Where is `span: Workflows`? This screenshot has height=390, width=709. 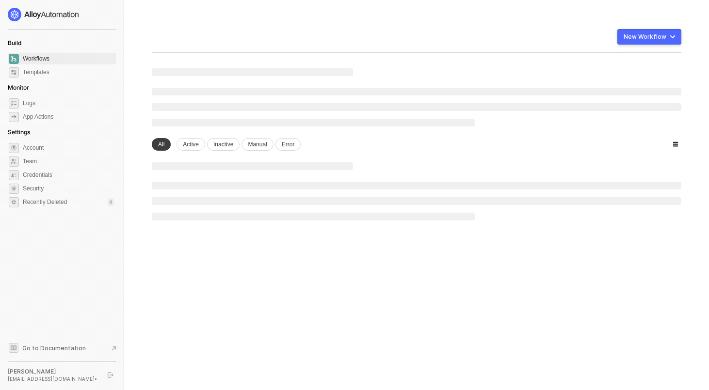
span: Workflows is located at coordinates (68, 59).